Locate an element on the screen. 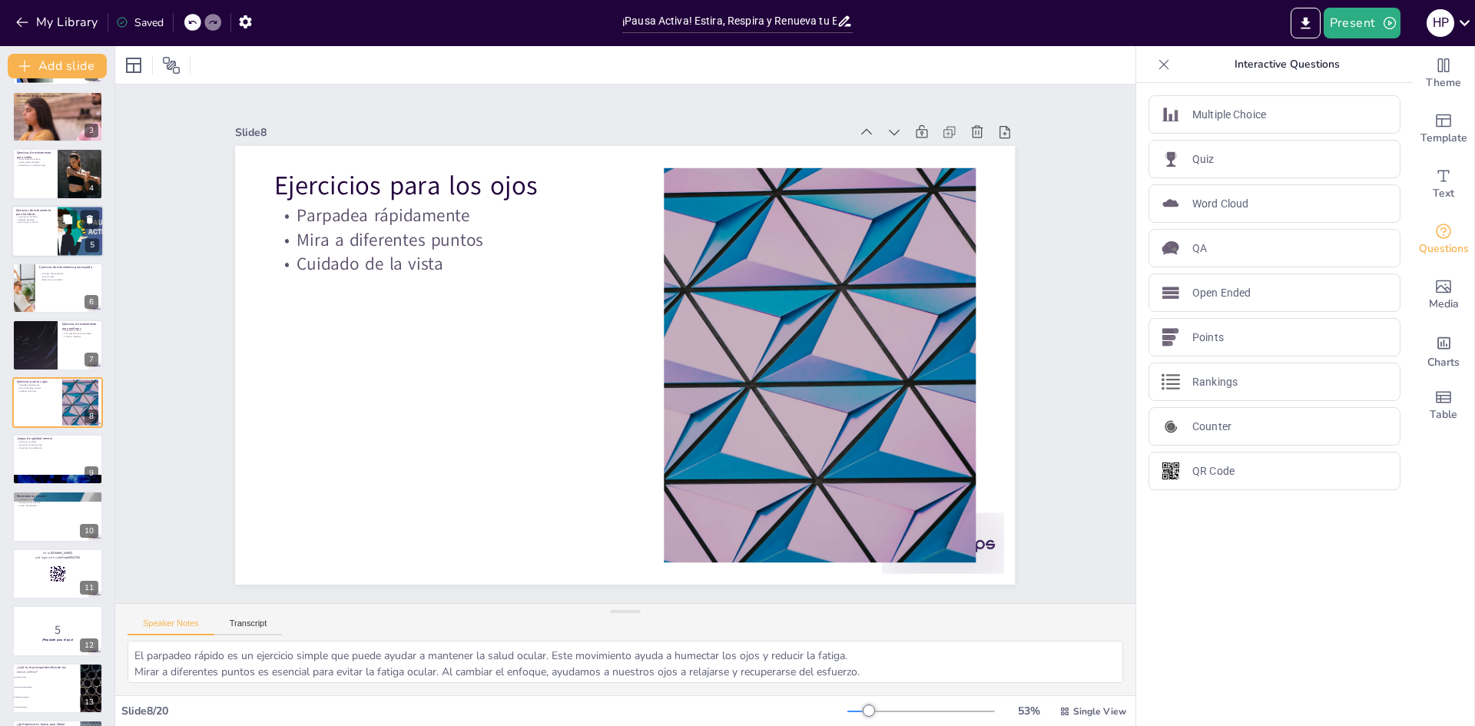 The height and width of the screenshot is (726, 1475). p: Ejercicios de estiramiento para hombros is located at coordinates (35, 211).